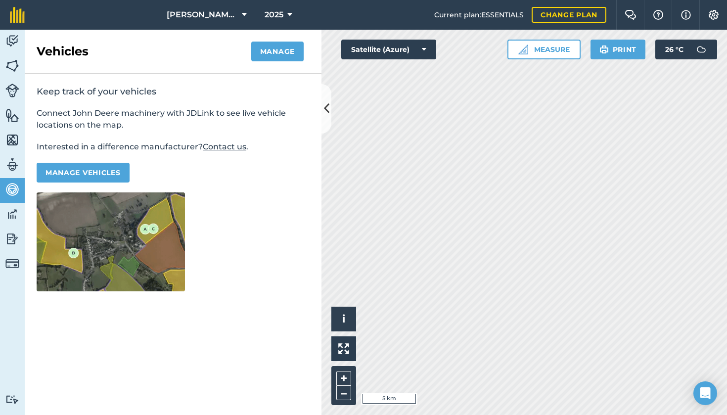 The image size is (727, 415). What do you see at coordinates (173, 147) in the screenshot?
I see `p: Interested in a difference manufacturer? .` at bounding box center [173, 147].